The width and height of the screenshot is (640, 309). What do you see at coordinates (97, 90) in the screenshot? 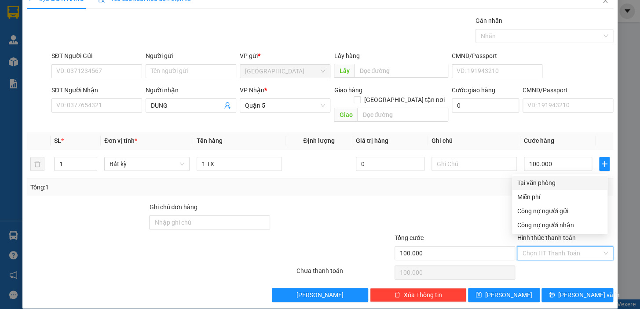
I see `div: SĐT Người Nhận` at bounding box center [97, 90].